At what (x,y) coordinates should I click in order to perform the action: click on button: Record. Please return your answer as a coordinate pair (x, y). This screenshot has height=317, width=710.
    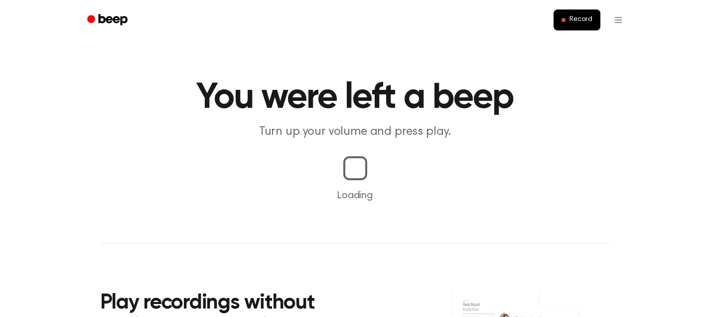
    Looking at the image, I should click on (577, 20).